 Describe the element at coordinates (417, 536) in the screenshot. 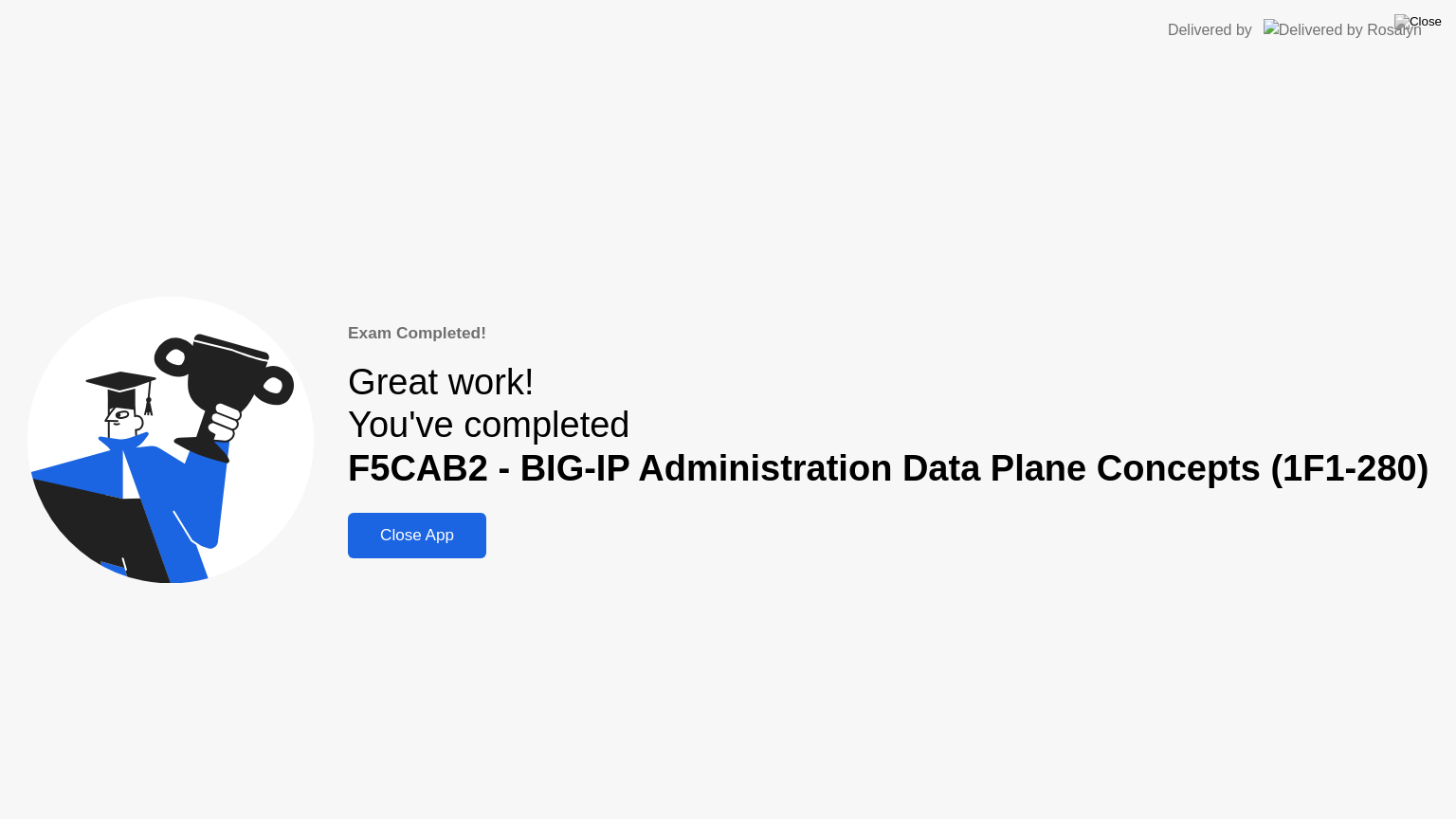

I see `div: Close App` at that location.